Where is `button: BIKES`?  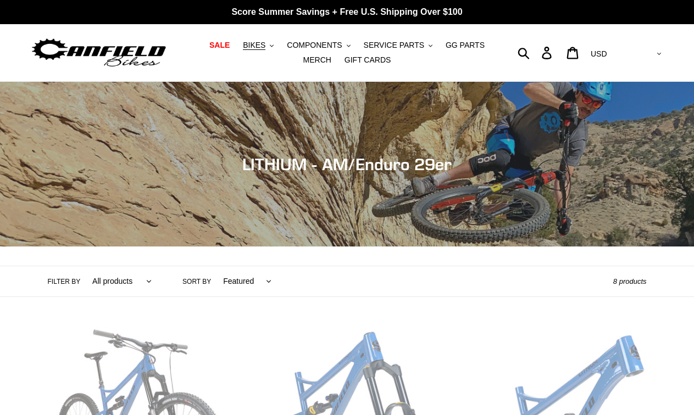 button: BIKES is located at coordinates (258, 45).